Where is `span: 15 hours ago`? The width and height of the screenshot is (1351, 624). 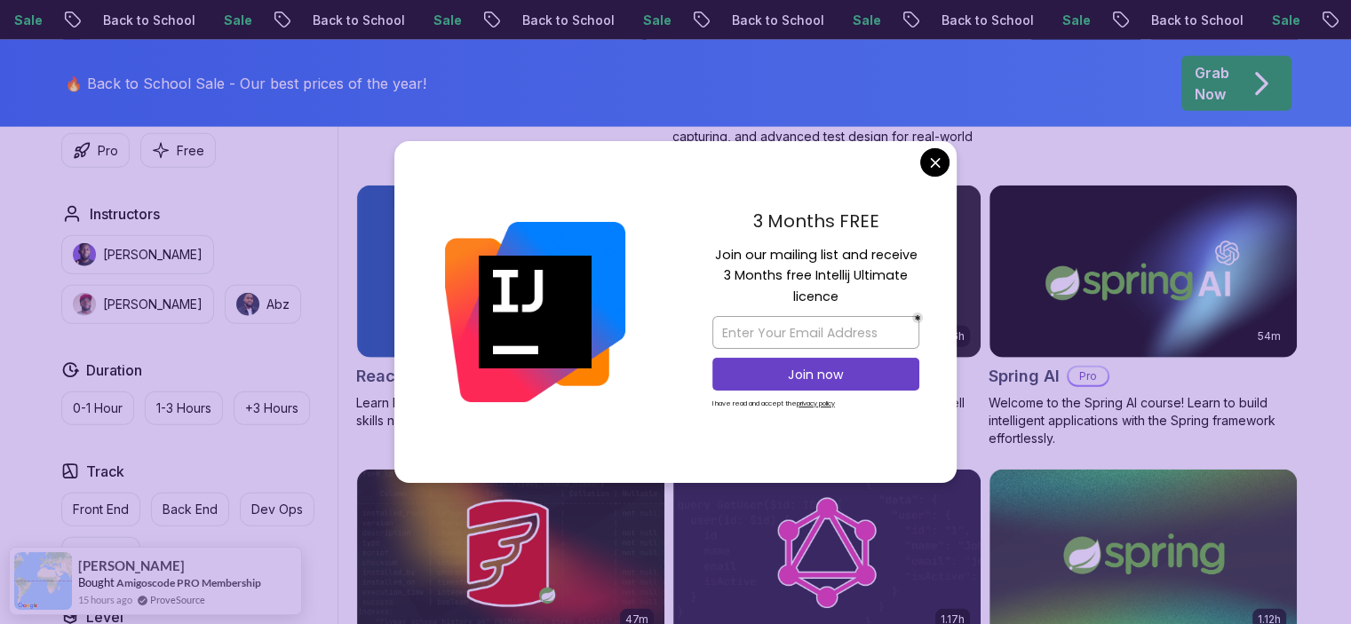 span: 15 hours ago is located at coordinates (105, 600).